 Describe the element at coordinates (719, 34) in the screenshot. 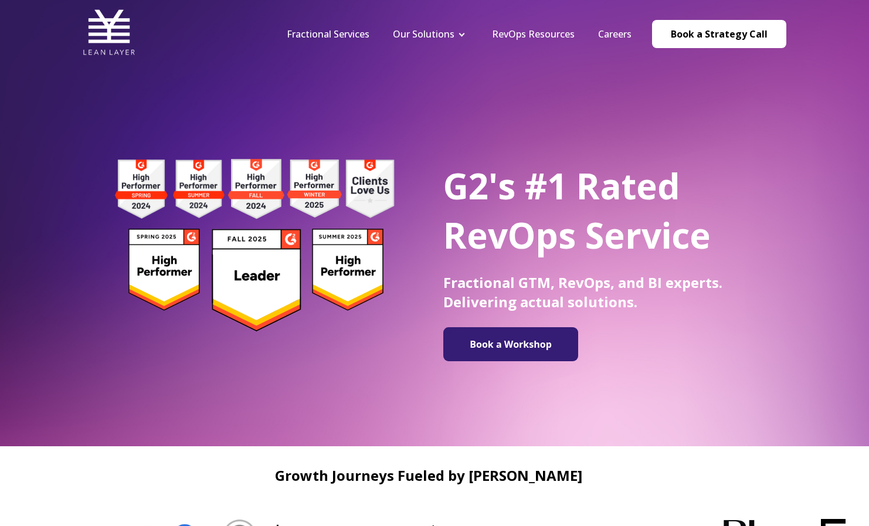

I see `a: Book a Strategy Call` at that location.